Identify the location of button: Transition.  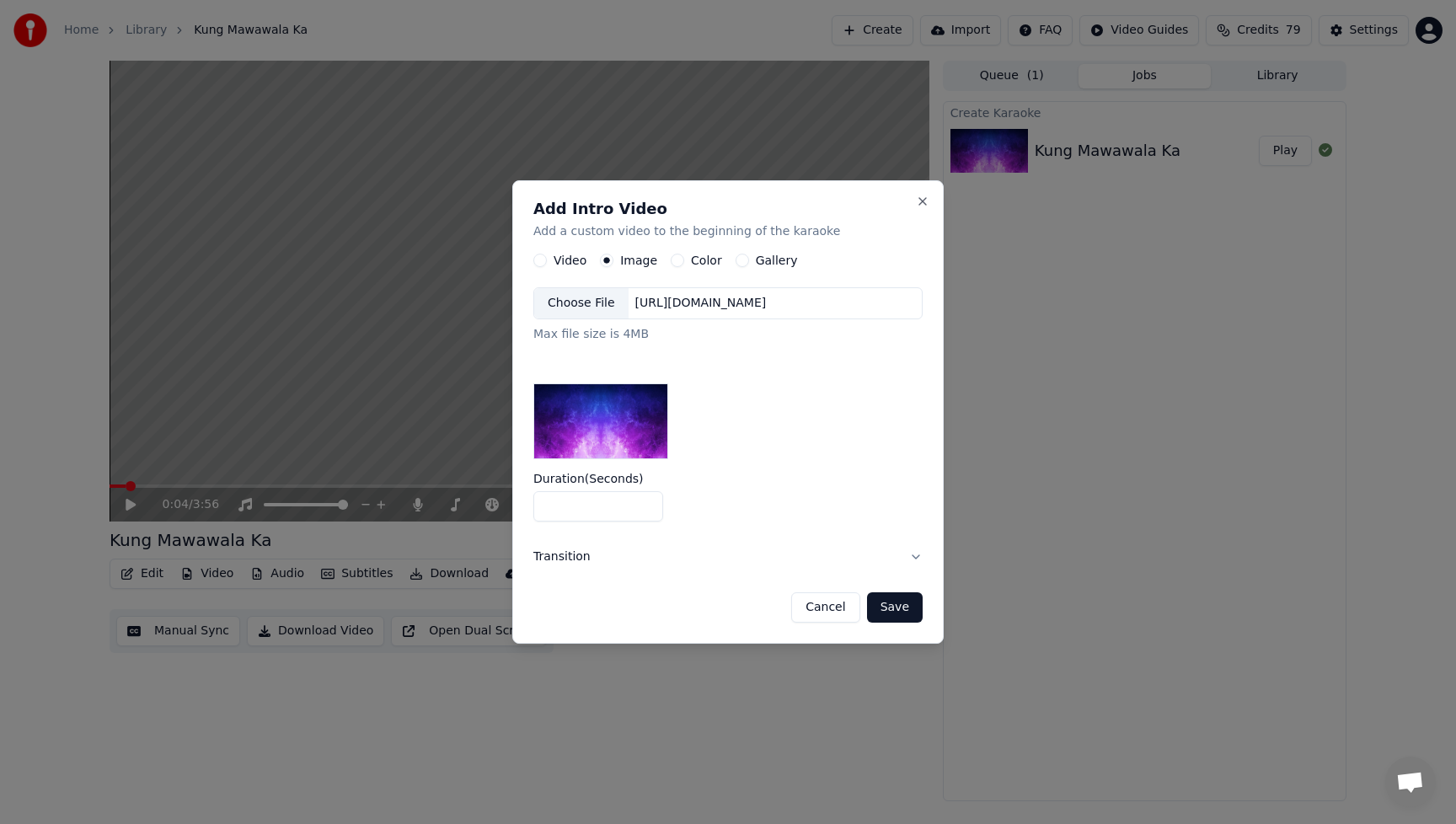
(728, 557).